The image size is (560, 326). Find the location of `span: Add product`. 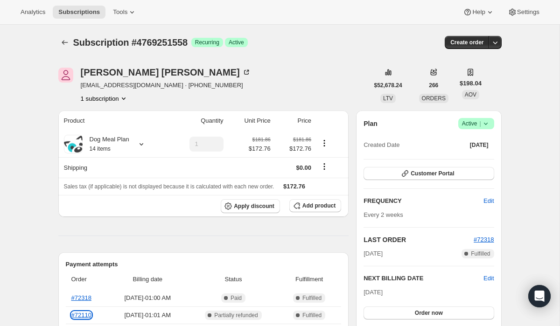

span: Add product is located at coordinates (319, 206).